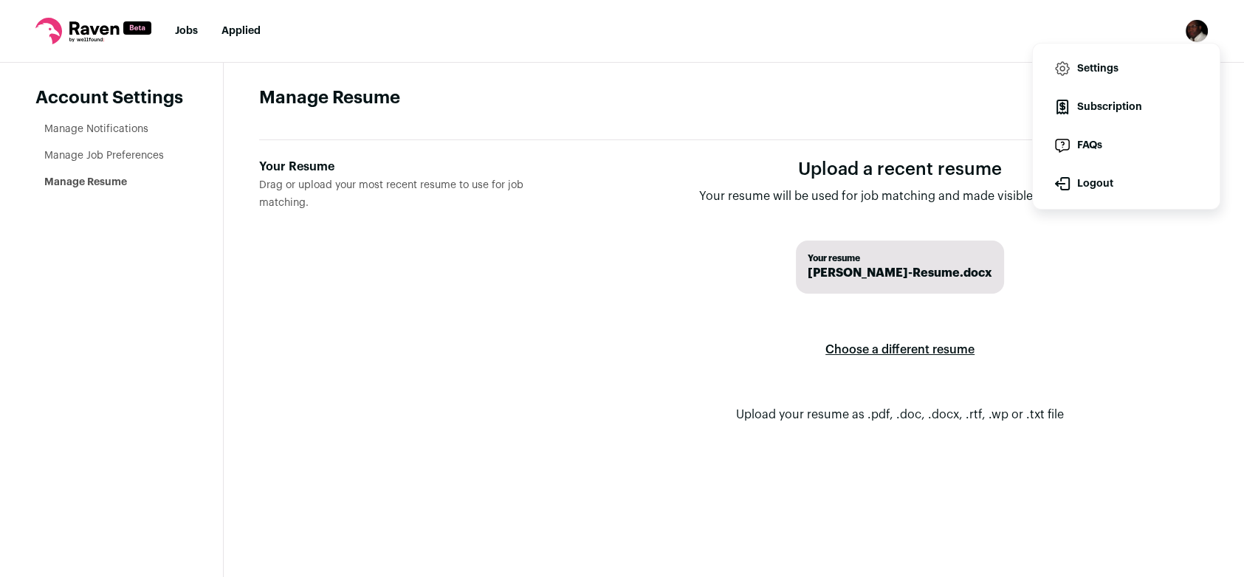 The image size is (1244, 577). What do you see at coordinates (900, 258) in the screenshot?
I see `span: Your resume` at bounding box center [900, 258].